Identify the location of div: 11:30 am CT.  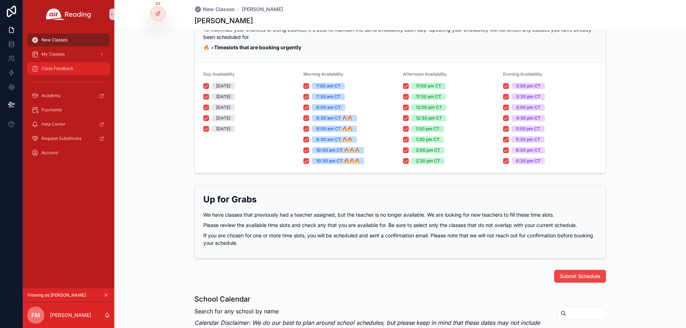
(428, 97).